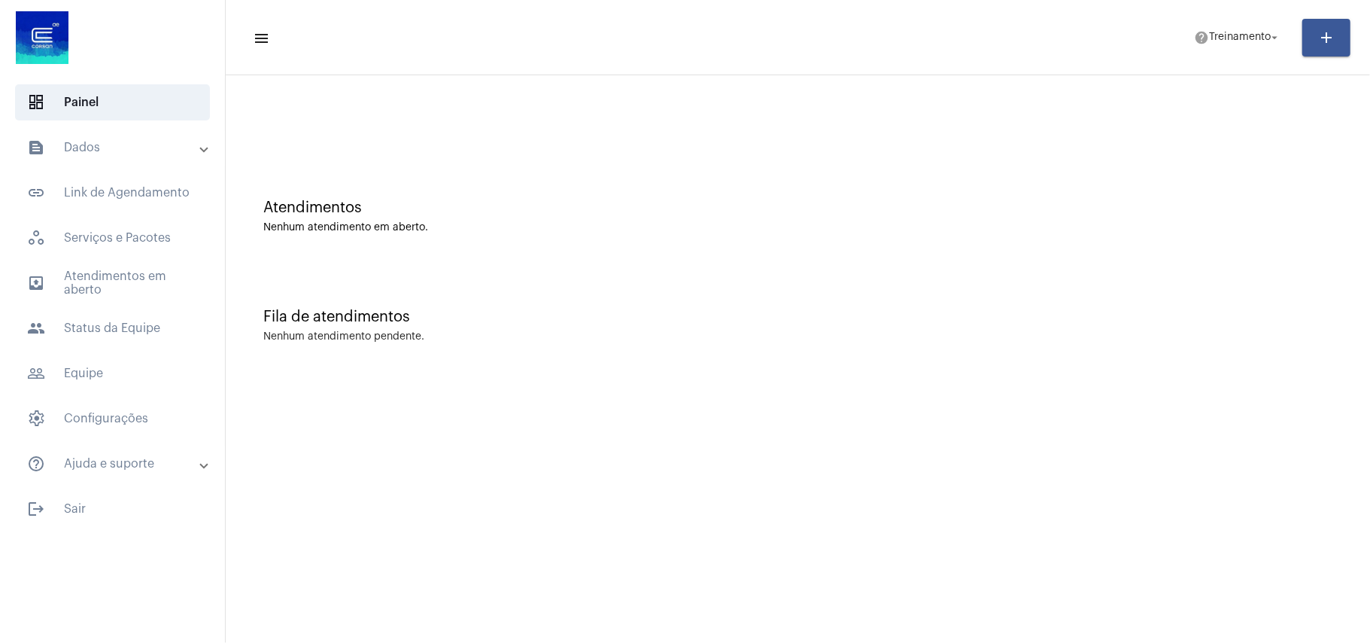  Describe the element at coordinates (344, 336) in the screenshot. I see `div: Nenhum atendimento pendente.` at that location.